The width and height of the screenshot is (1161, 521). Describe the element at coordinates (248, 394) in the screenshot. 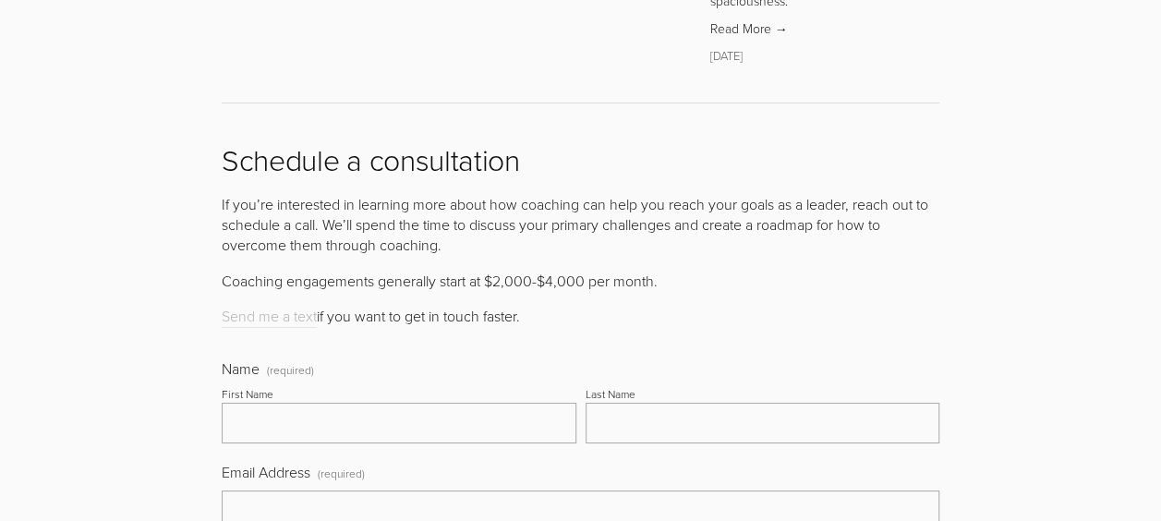

I see `div: First Name` at that location.